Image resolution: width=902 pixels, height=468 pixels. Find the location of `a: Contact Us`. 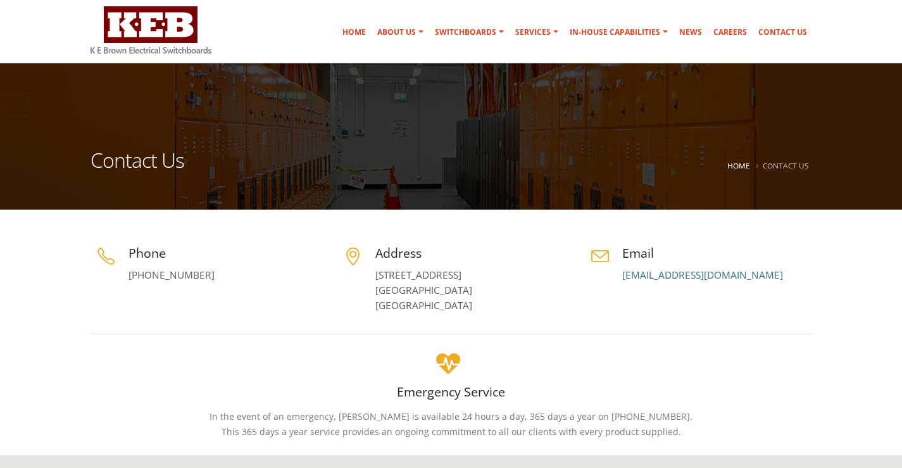

a: Contact Us is located at coordinates (782, 32).